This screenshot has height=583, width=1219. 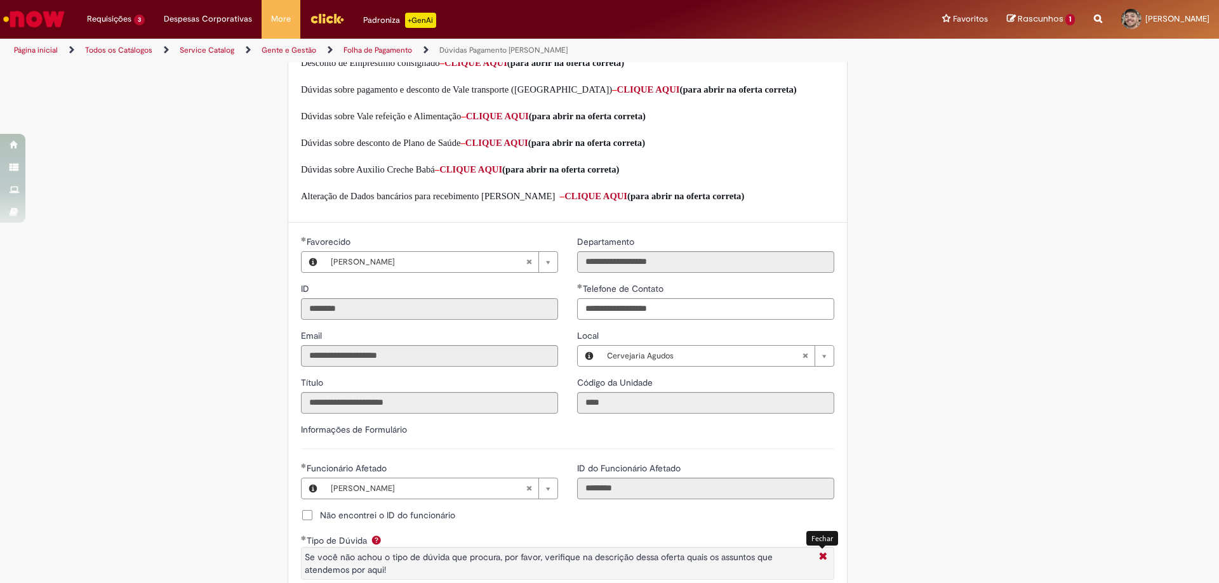 I want to click on i: Fechar More information Por question_tipo_de_duvida, so click(x=823, y=557).